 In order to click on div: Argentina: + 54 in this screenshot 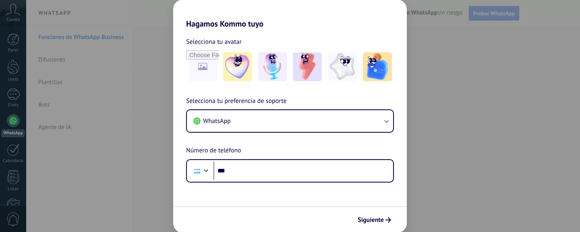, I will do `click(197, 171)`.